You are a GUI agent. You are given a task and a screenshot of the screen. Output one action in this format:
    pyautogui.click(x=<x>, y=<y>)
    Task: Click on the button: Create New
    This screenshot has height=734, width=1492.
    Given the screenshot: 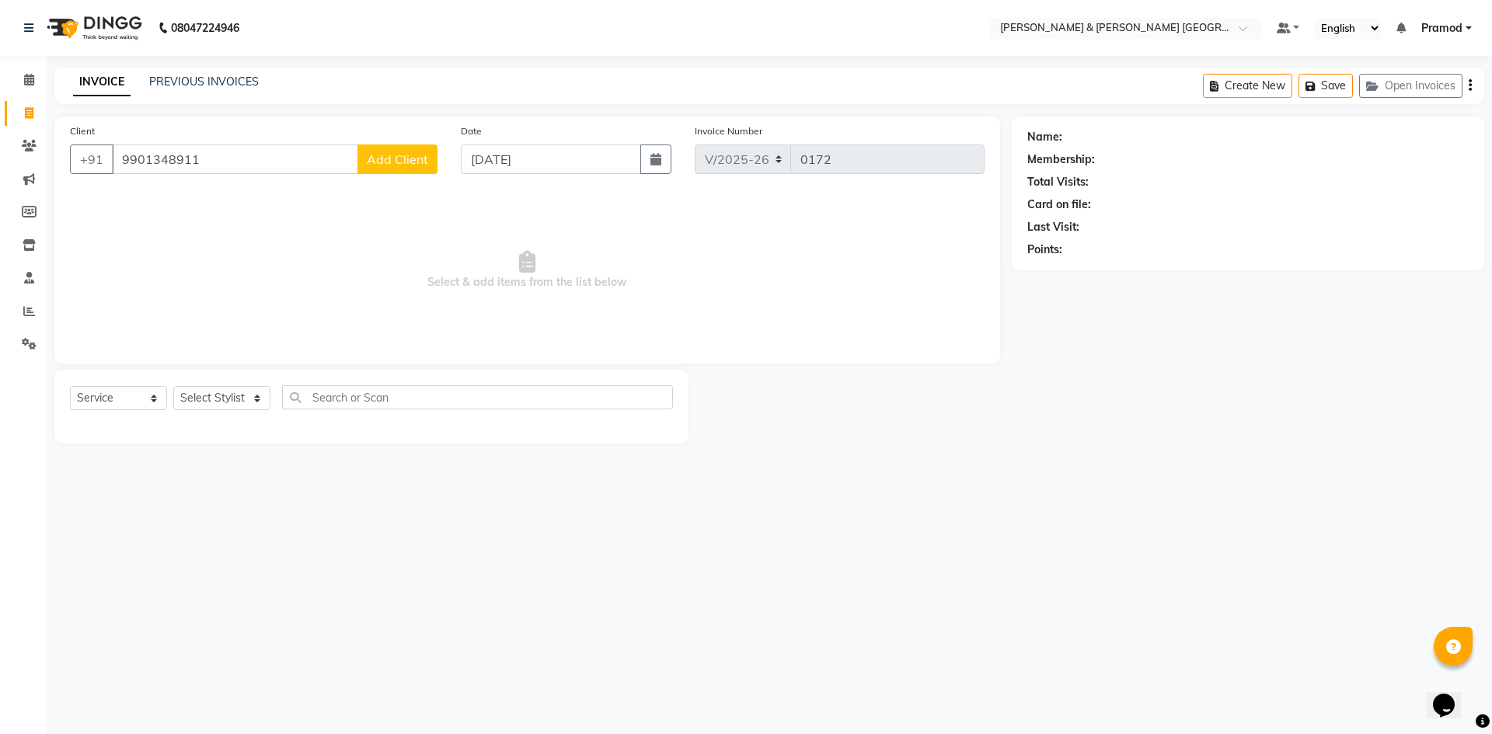 What is the action you would take?
    pyautogui.click(x=1247, y=85)
    